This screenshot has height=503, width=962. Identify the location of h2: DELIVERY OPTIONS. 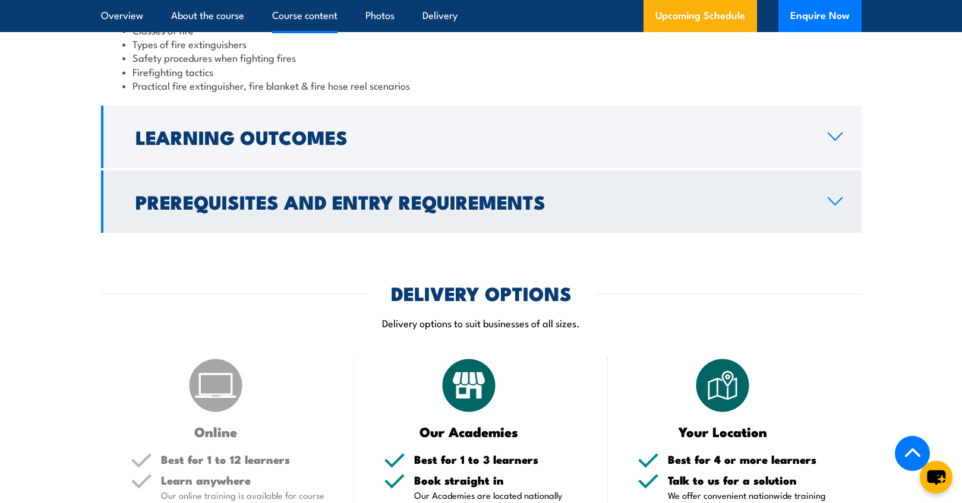
(481, 293).